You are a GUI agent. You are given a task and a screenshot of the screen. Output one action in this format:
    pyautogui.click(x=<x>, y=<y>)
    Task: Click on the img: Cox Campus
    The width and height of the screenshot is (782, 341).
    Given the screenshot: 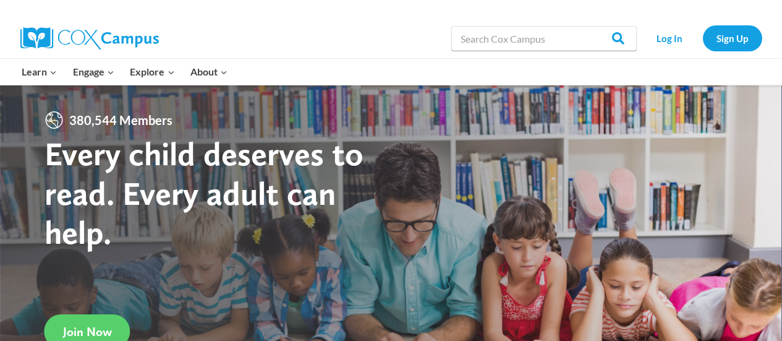 What is the action you would take?
    pyautogui.click(x=90, y=38)
    